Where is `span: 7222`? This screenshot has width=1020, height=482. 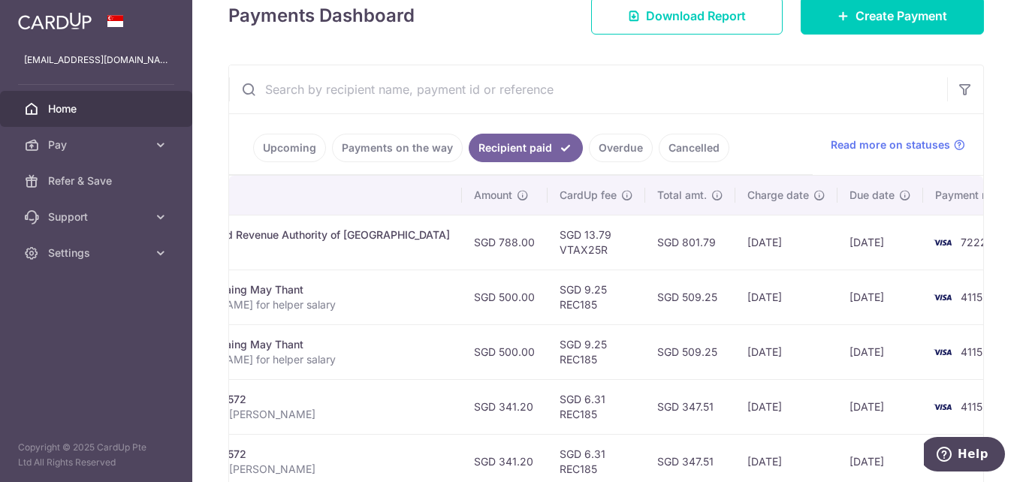
span: 7222 is located at coordinates (973, 242).